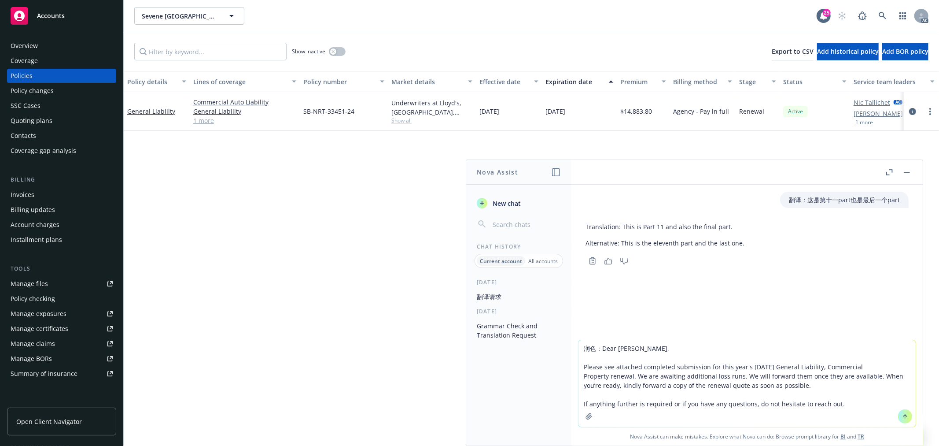 The height and width of the screenshot is (446, 939). What do you see at coordinates (931, 111) in the screenshot?
I see `a: more` at bounding box center [931, 111].